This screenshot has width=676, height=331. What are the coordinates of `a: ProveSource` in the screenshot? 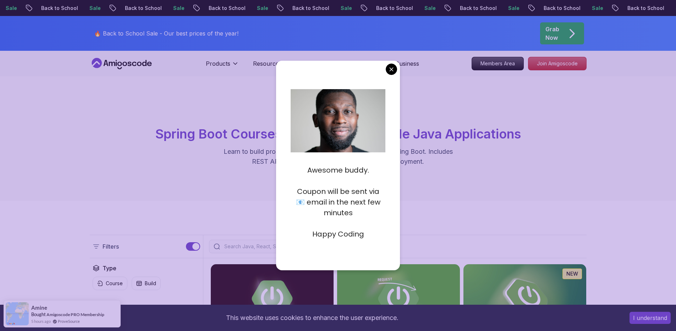 It's located at (69, 321).